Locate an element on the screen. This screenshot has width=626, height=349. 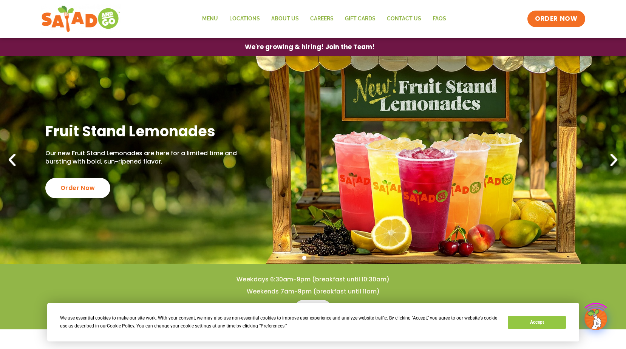
span: Cookie Policy is located at coordinates (121, 326).